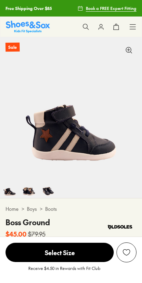  I want to click on span: Select Size, so click(60, 253).